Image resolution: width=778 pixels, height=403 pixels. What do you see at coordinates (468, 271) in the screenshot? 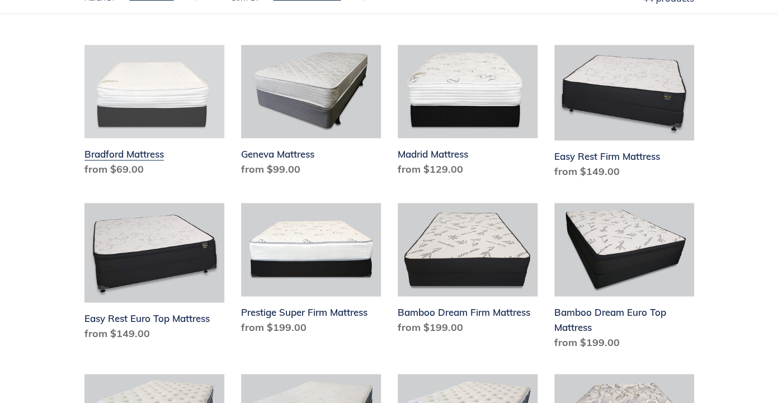
I see `a: Bamboo Dream Firm Mattress` at bounding box center [468, 271].